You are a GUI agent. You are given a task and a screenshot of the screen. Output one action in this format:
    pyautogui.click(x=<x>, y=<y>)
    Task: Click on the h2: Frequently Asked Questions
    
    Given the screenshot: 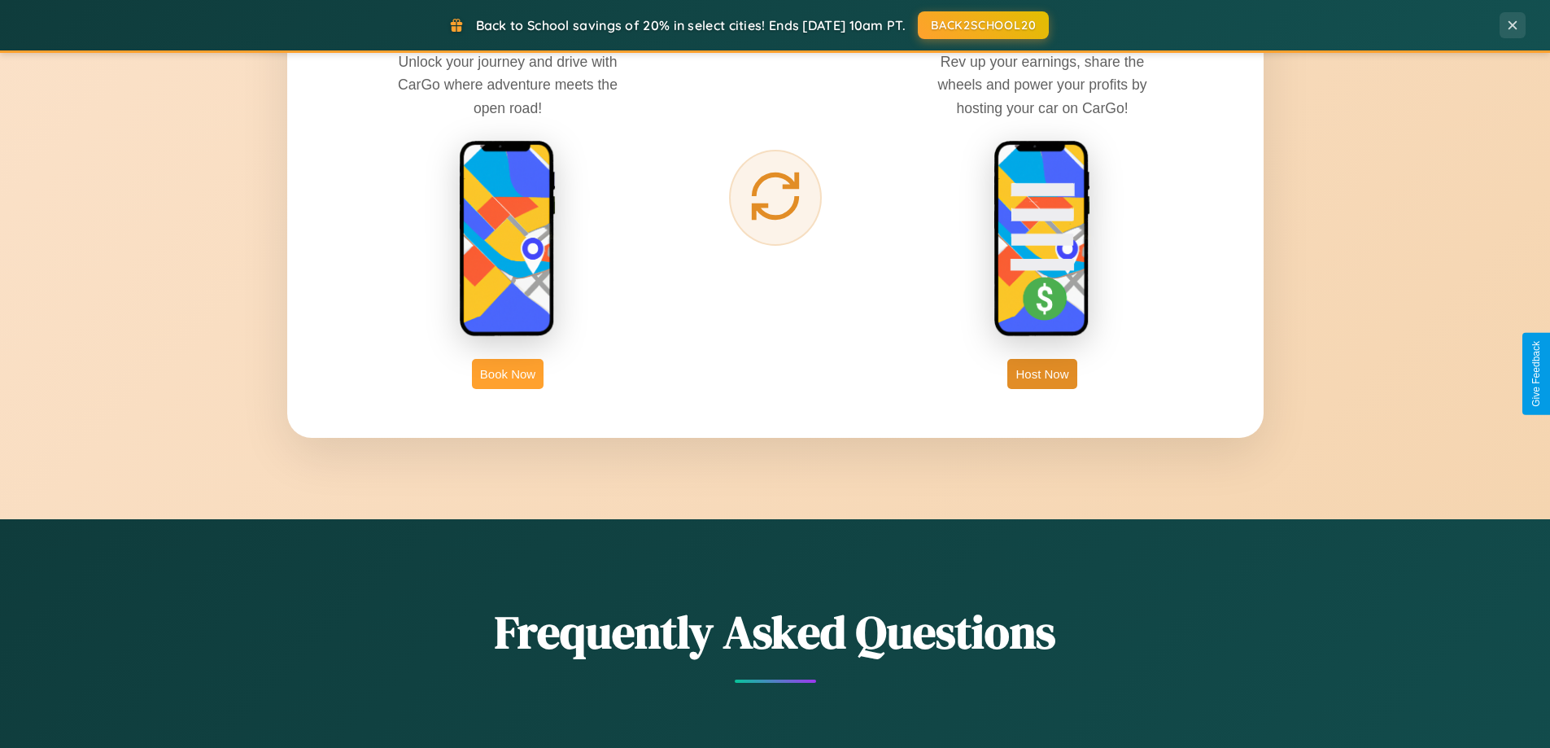 What is the action you would take?
    pyautogui.click(x=775, y=631)
    